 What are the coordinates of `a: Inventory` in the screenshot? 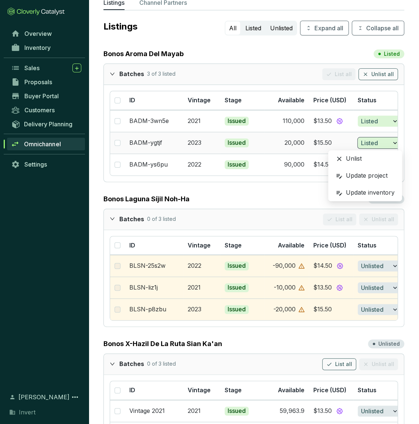 It's located at (46, 48).